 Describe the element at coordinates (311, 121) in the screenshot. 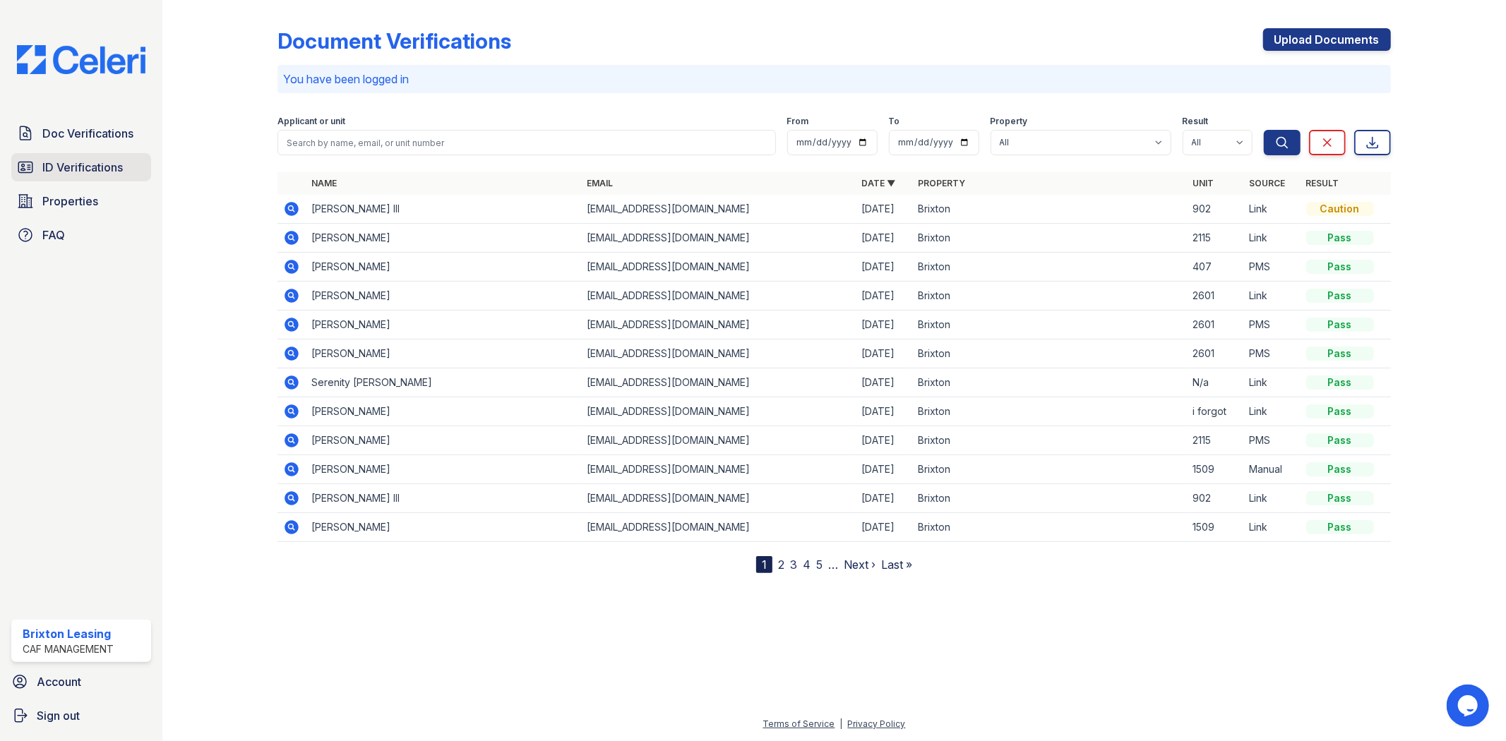

I see `label: Applicant or unit` at that location.